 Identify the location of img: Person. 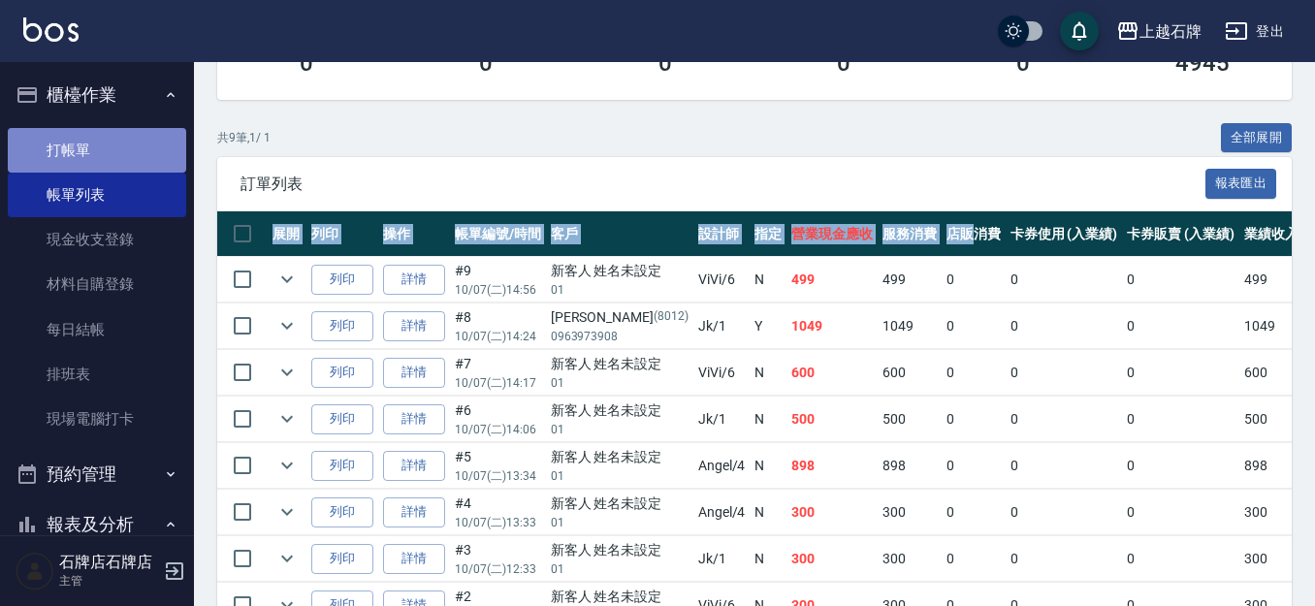
(35, 571).